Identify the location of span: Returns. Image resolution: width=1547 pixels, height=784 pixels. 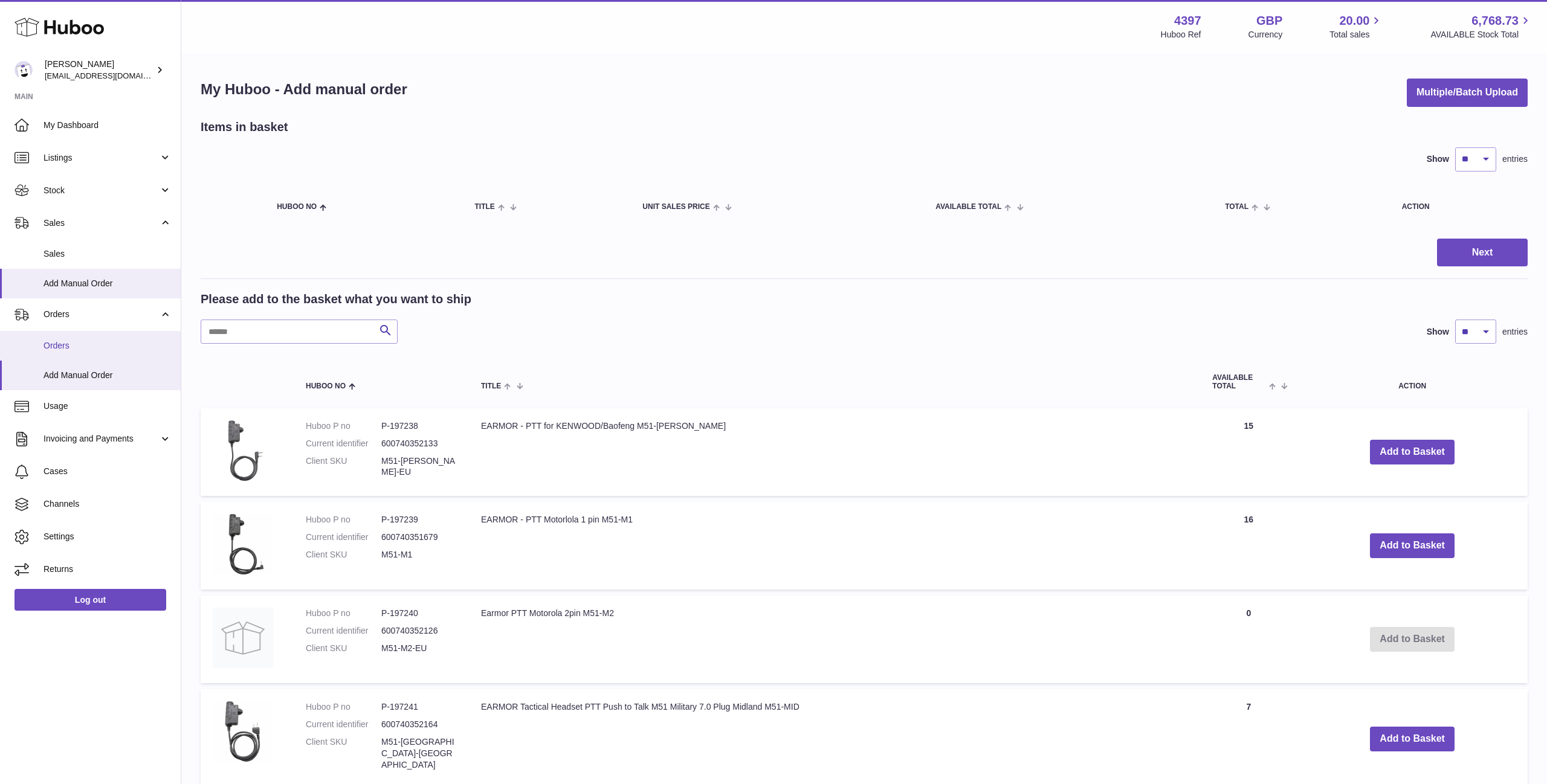
(107, 569).